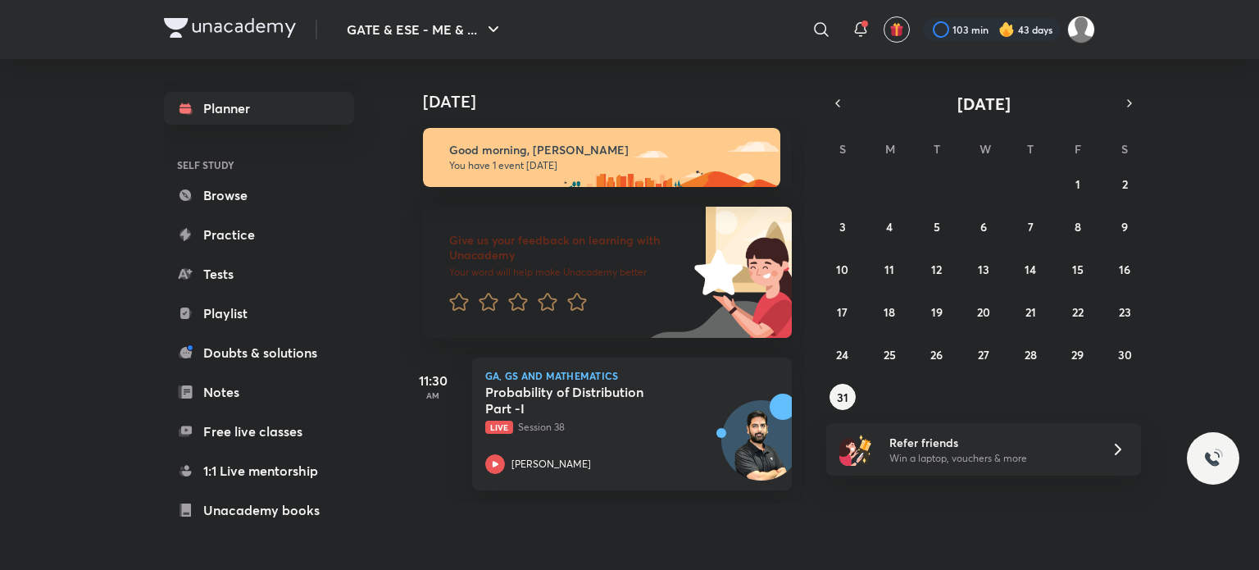  What do you see at coordinates (762, 448) in the screenshot?
I see `img: Avatar` at bounding box center [762, 448].